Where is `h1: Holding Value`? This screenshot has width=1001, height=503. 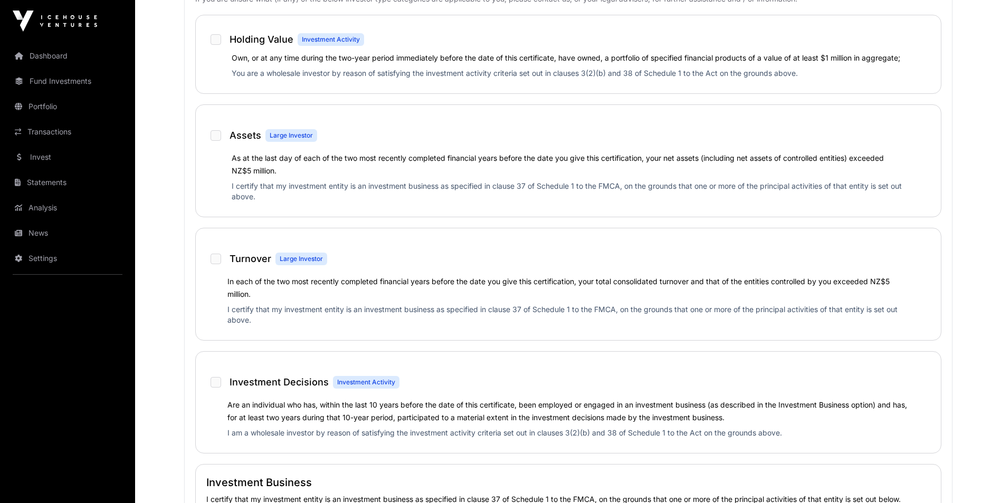
h1: Holding Value is located at coordinates (261, 40).